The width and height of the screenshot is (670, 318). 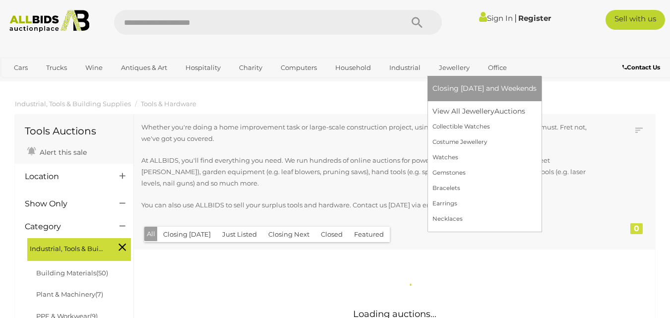 I want to click on a: Industrial, Tools & Building Supplies, so click(x=73, y=104).